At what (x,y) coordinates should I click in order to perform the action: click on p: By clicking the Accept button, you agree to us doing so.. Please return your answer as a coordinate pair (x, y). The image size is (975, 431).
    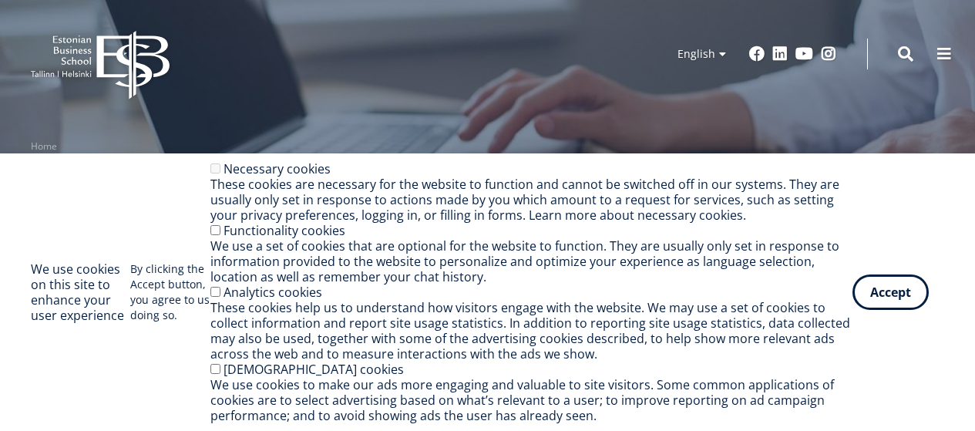
    Looking at the image, I should click on (170, 292).